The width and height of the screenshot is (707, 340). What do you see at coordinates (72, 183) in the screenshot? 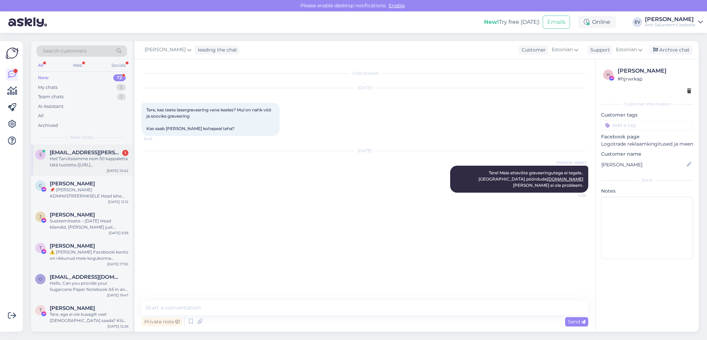
I see `span: Carmen Palacios` at bounding box center [72, 183].